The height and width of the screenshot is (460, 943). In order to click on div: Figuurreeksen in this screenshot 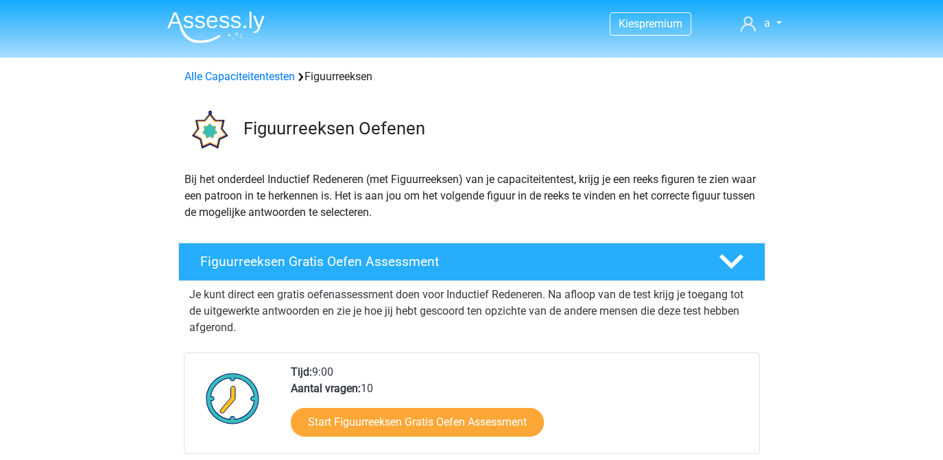, I will do `click(472, 77)`.